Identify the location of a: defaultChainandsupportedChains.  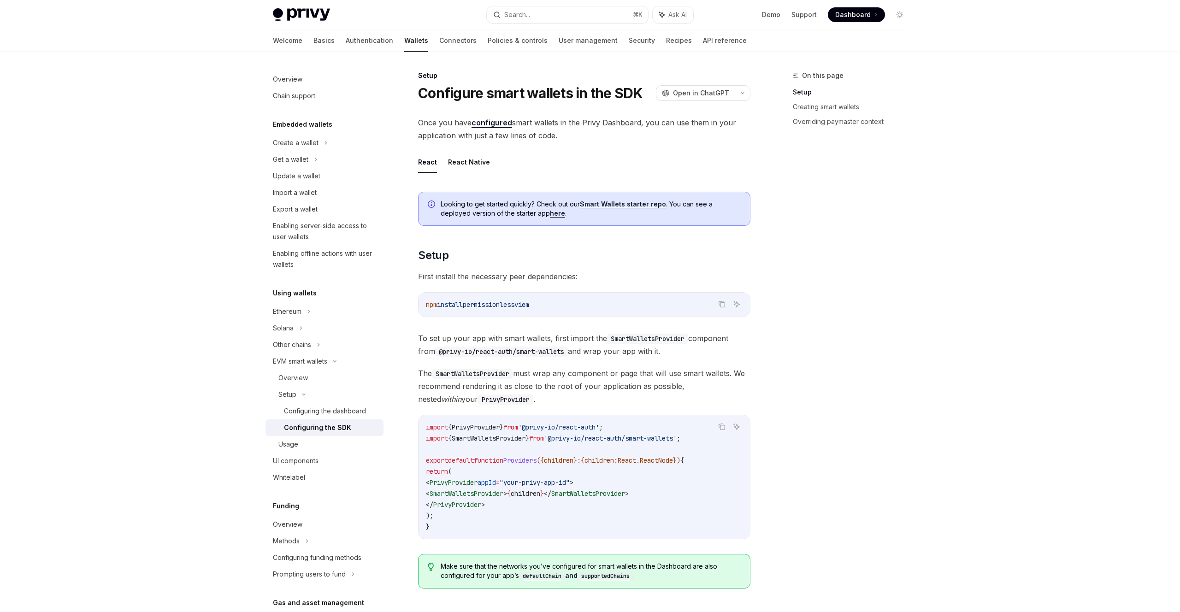
(576, 575).